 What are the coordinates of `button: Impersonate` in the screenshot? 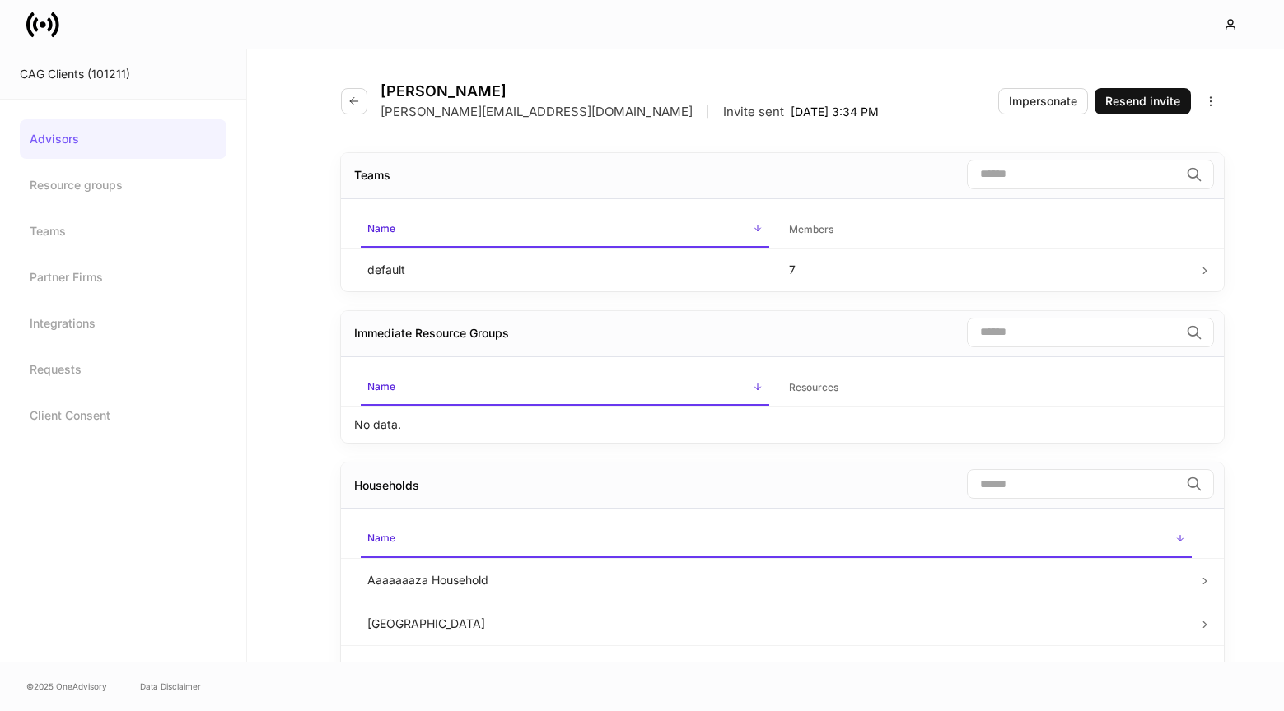 It's located at (1042, 101).